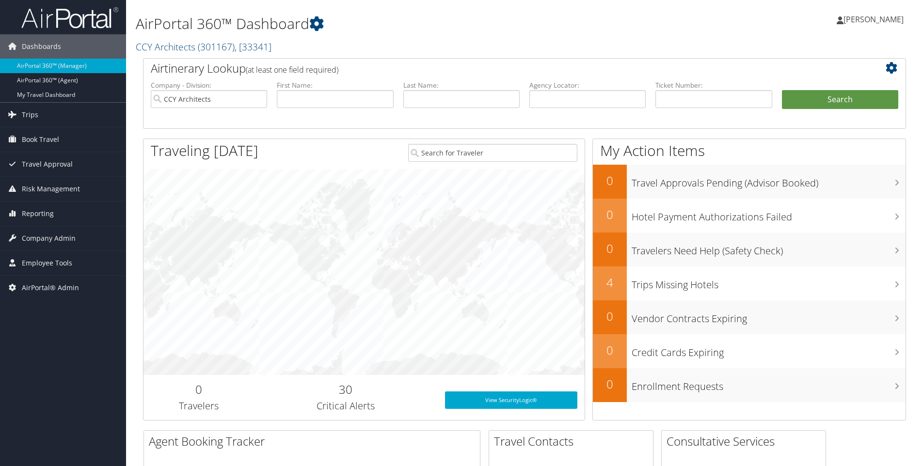 The image size is (923, 466). What do you see at coordinates (587, 85) in the screenshot?
I see `label: Agency Locator:` at bounding box center [587, 85].